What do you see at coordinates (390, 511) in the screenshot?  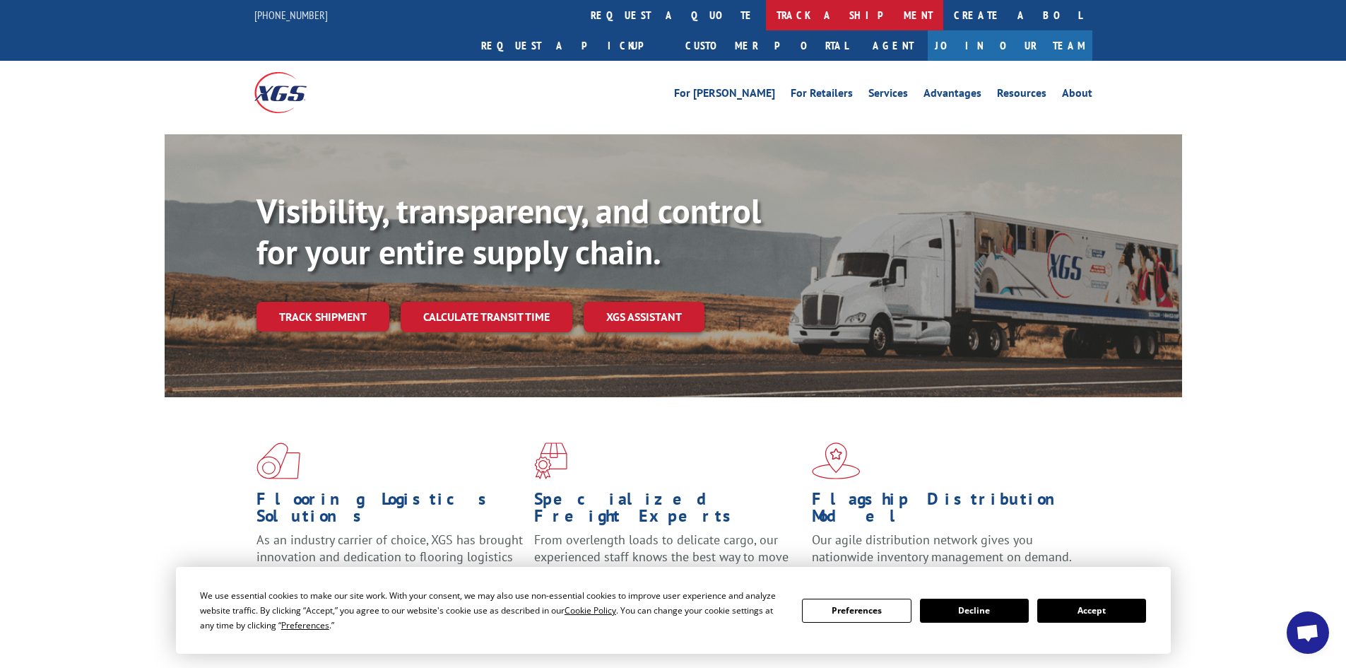 I see `h1: Flooring Logistics Solutions` at bounding box center [390, 511].